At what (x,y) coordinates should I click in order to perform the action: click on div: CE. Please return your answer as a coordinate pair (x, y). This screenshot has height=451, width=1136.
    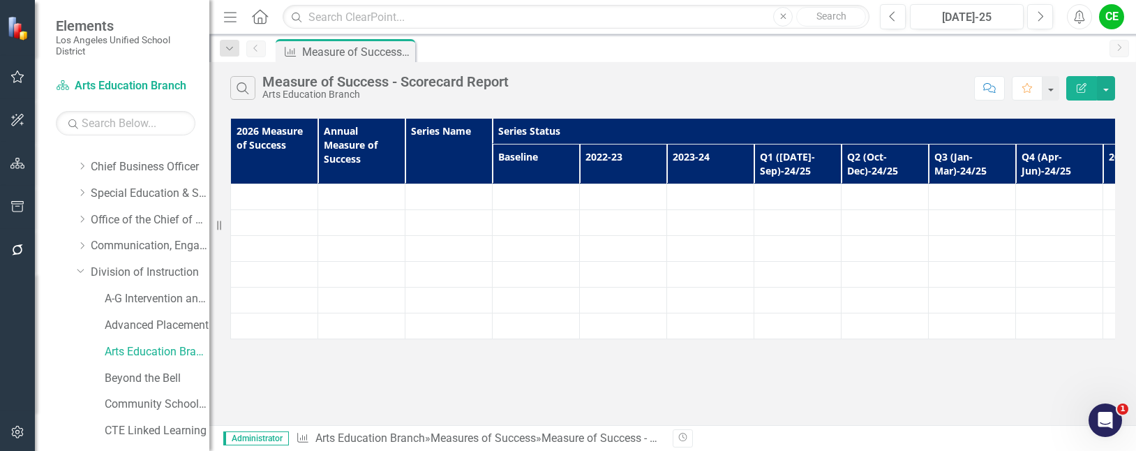
    Looking at the image, I should click on (1112, 17).